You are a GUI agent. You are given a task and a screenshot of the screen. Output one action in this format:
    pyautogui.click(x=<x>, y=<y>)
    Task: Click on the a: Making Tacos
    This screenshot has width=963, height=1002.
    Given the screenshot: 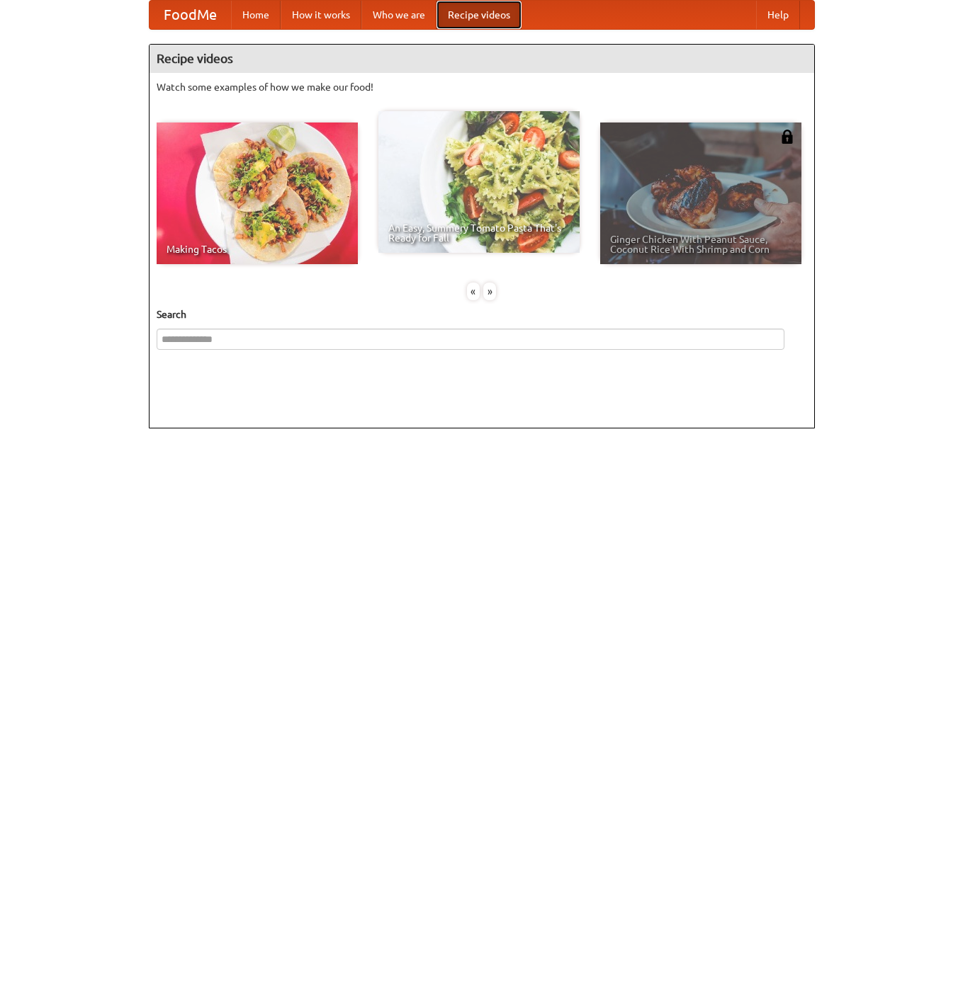 What is the action you would take?
    pyautogui.click(x=257, y=193)
    